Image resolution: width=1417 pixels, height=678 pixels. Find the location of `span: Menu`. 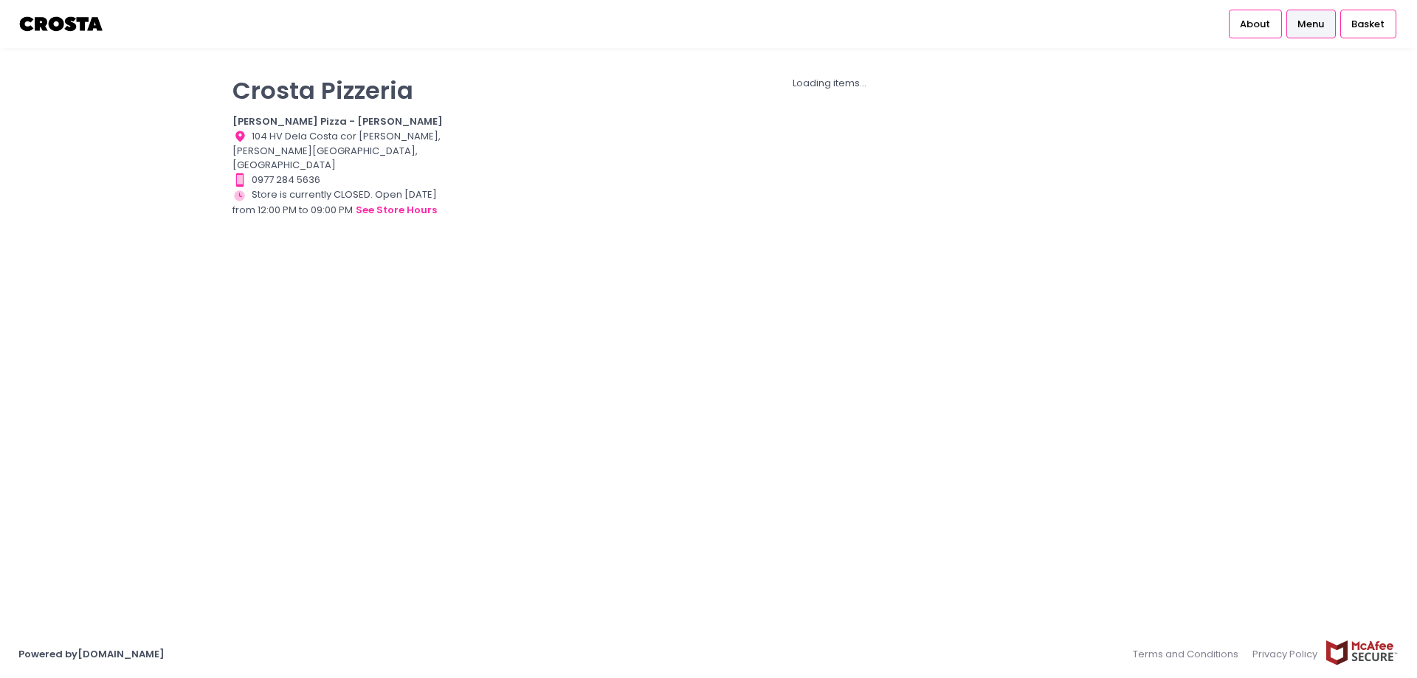

span: Menu is located at coordinates (1311, 24).